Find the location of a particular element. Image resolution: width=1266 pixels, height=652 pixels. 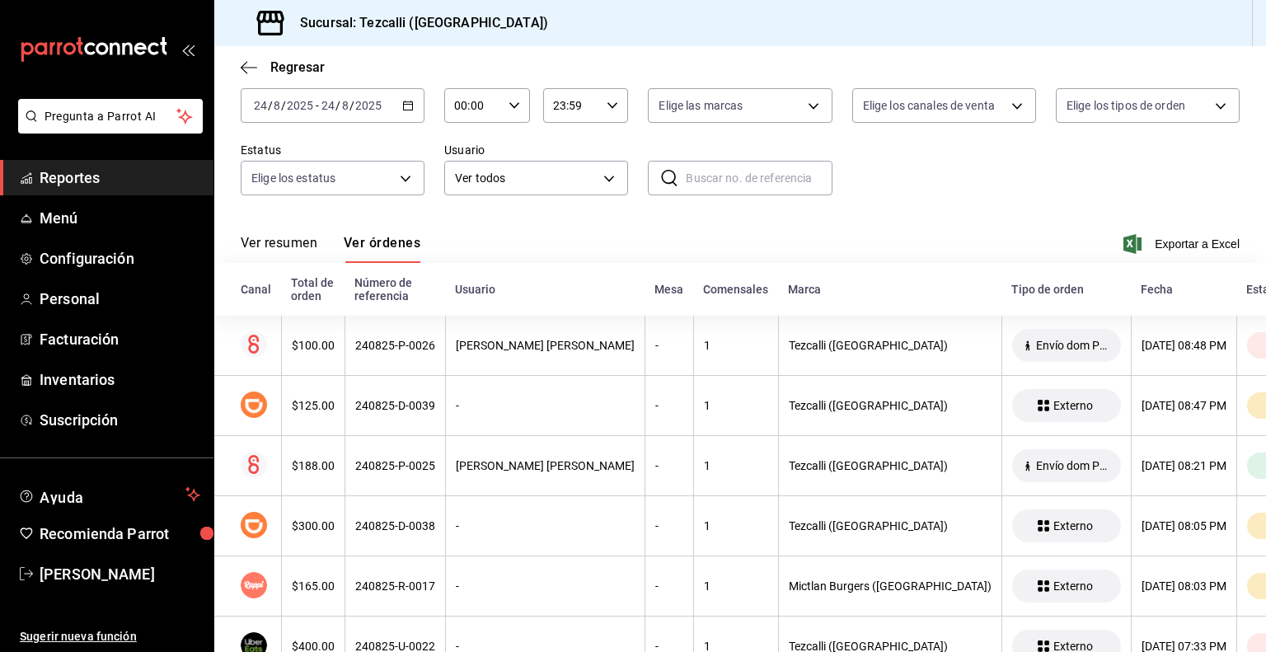

button: Ver resumen is located at coordinates (279, 249).